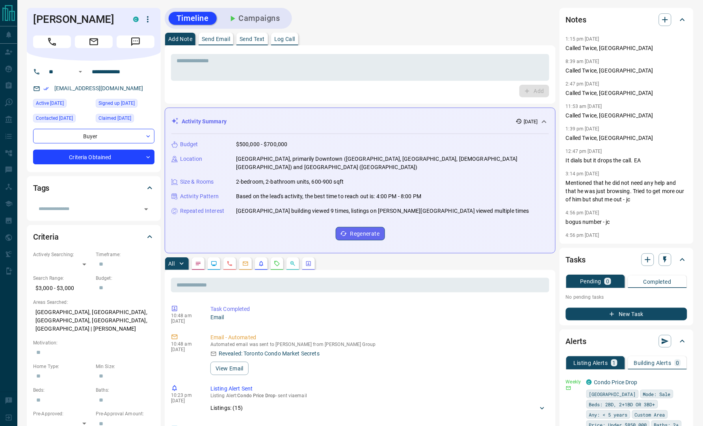 This screenshot has width=703, height=426. I want to click on div: Wed Oct 08 2025, so click(62, 104).